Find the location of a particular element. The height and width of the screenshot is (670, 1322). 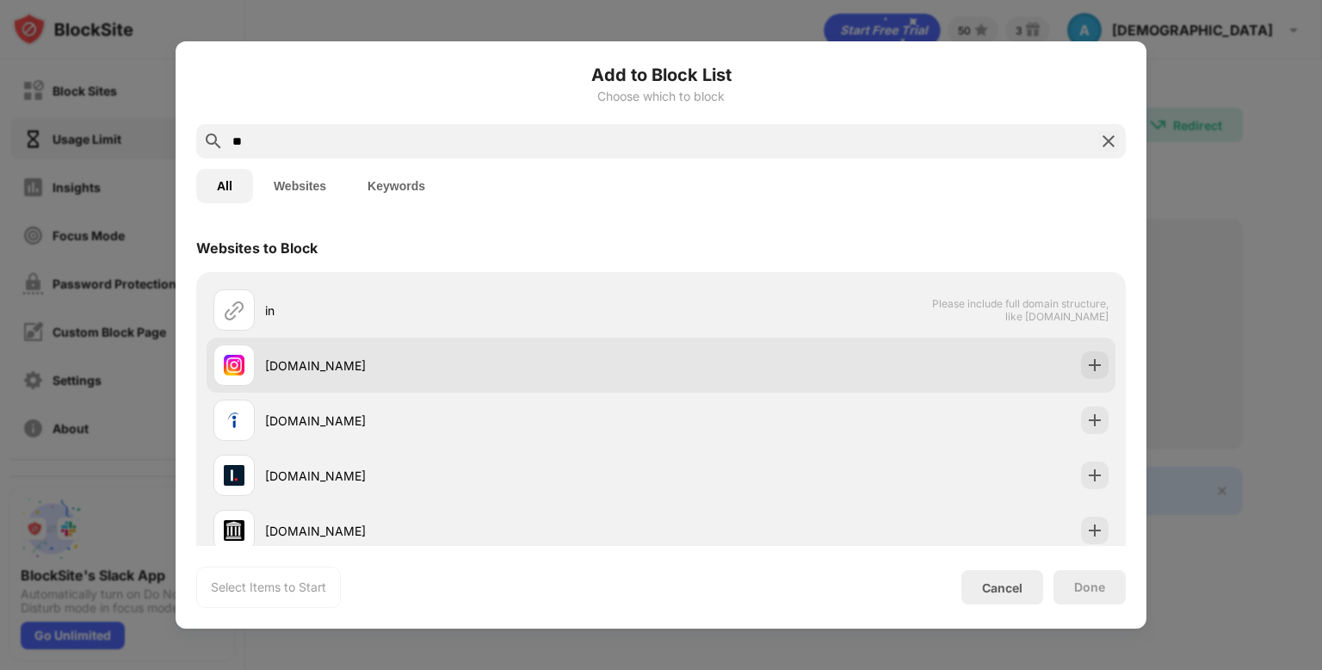

div: Cancel is located at coordinates (1002, 587).